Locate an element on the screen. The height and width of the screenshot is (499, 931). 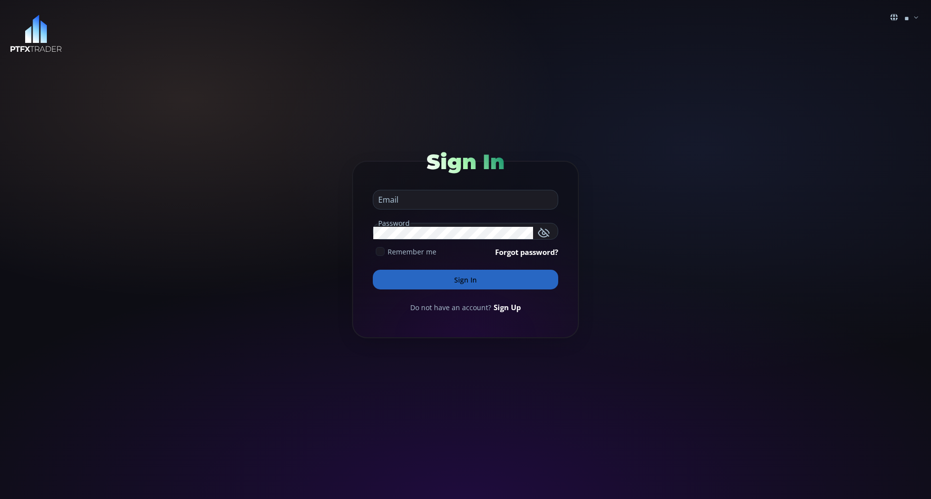
button: Sign In is located at coordinates (465, 280).